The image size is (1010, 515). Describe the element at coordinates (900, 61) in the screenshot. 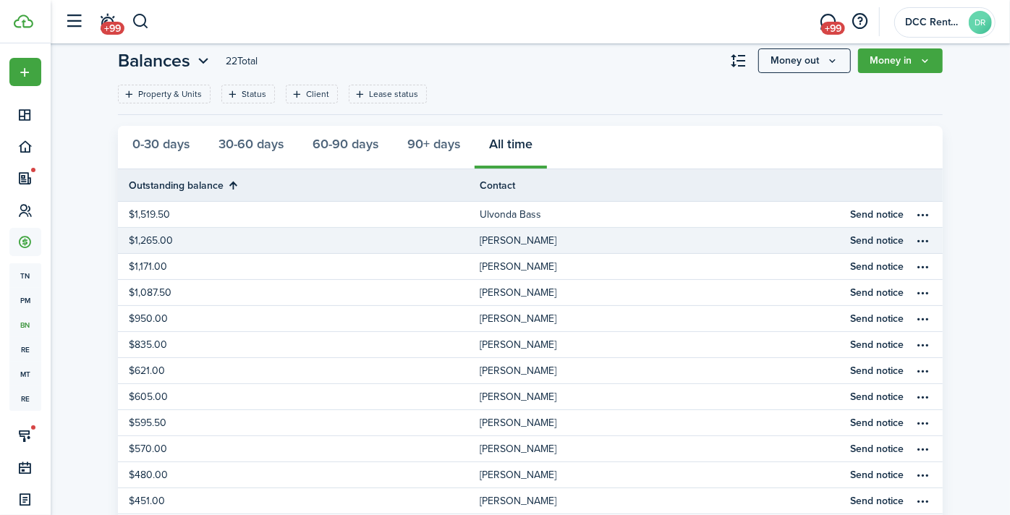

I see `button: Money in` at that location.